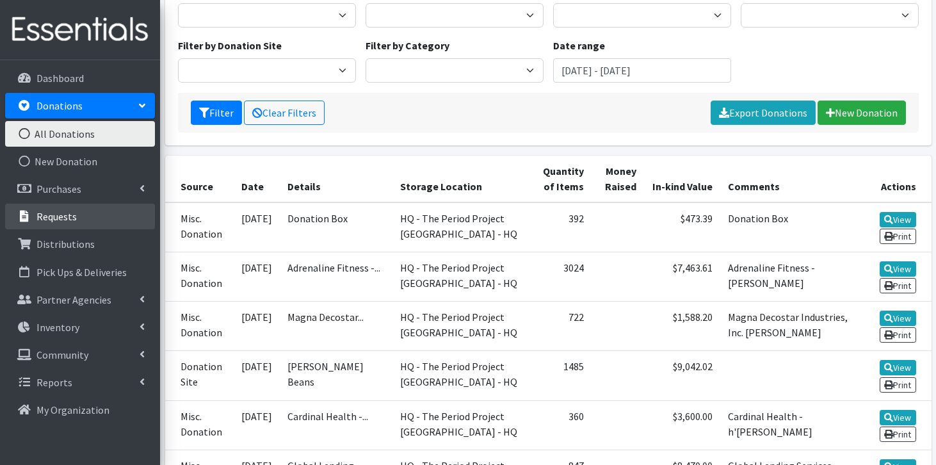 This screenshot has height=465, width=936. What do you see at coordinates (682, 326) in the screenshot?
I see `td: $1,588.20` at bounding box center [682, 326].